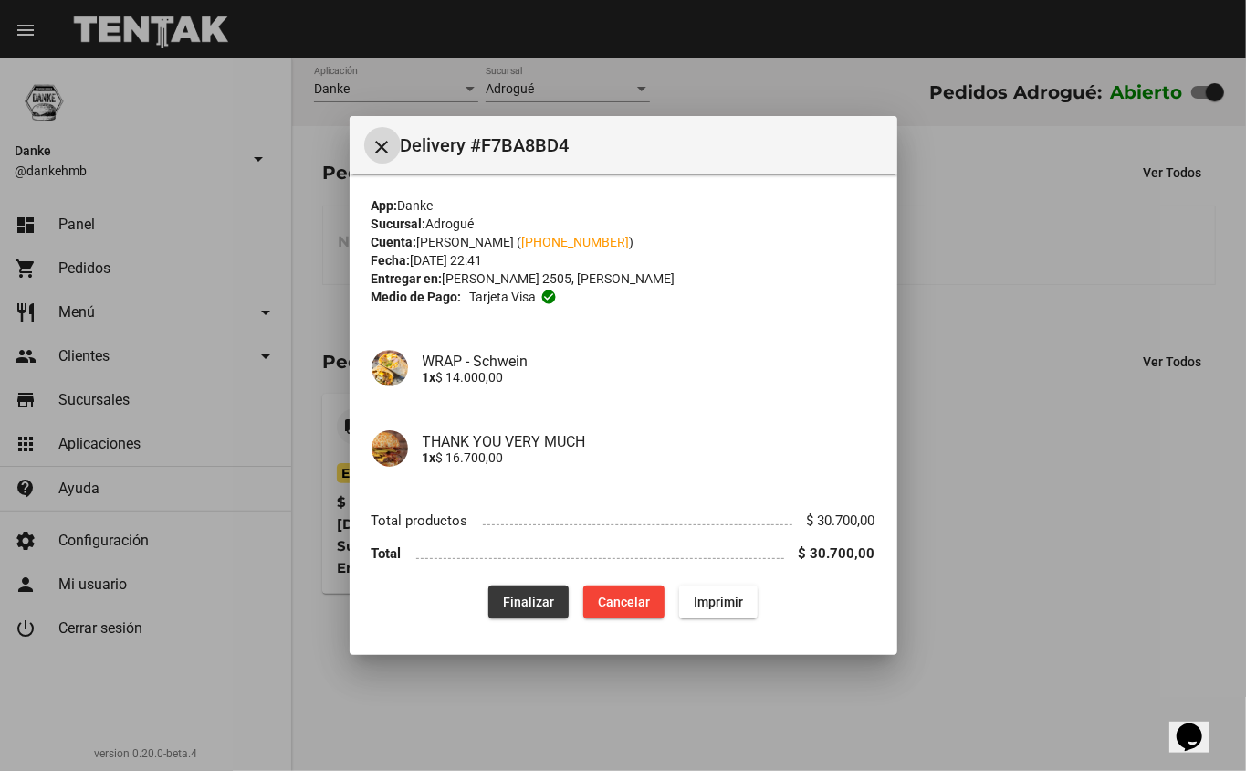 The width and height of the screenshot is (1246, 771). What do you see at coordinates (649, 377) in the screenshot?
I see `p: $ 14.000,00` at bounding box center [649, 377].